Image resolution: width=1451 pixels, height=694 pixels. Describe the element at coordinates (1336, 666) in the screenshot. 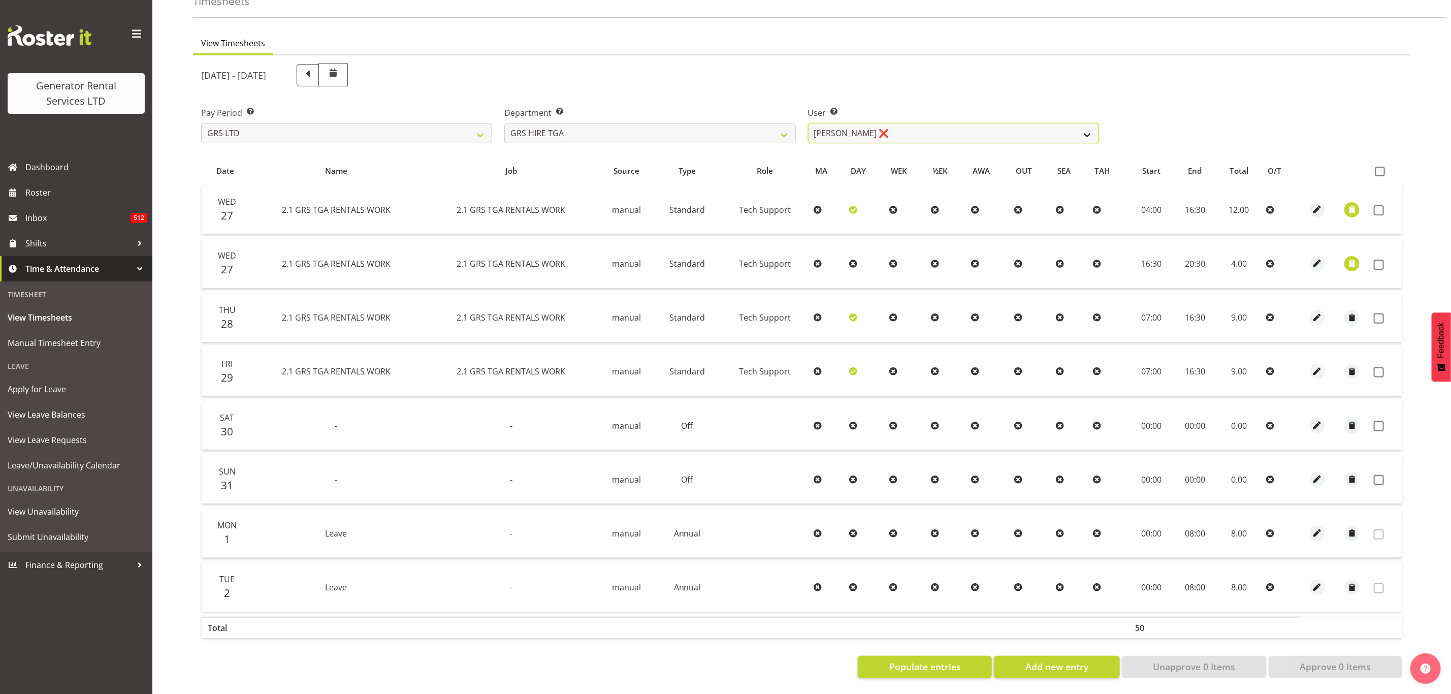

I see `span: Approve 0 Items` at that location.